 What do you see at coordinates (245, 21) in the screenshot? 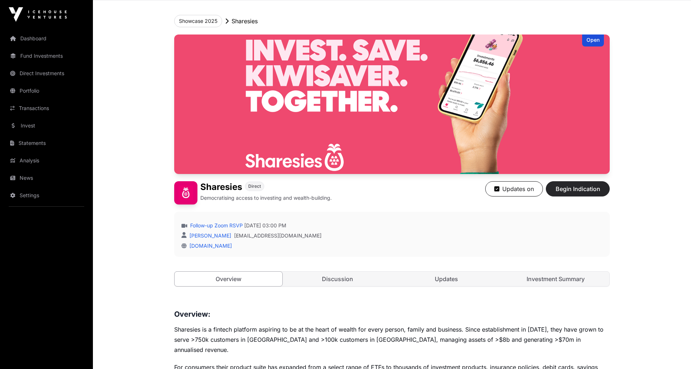
I see `p: Sharesies` at bounding box center [245, 21].